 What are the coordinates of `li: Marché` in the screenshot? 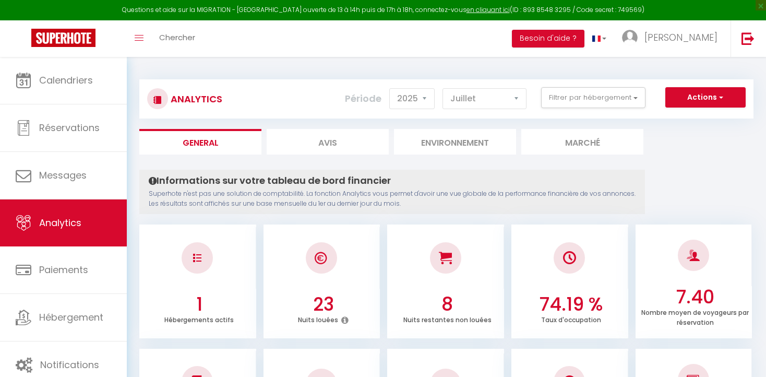 It's located at (583, 141).